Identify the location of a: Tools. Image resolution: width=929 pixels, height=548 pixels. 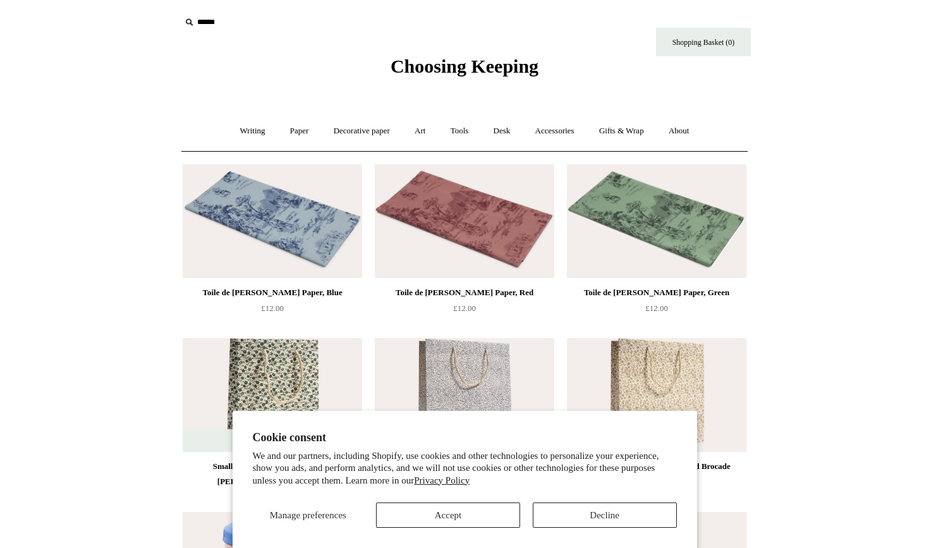
(460, 131).